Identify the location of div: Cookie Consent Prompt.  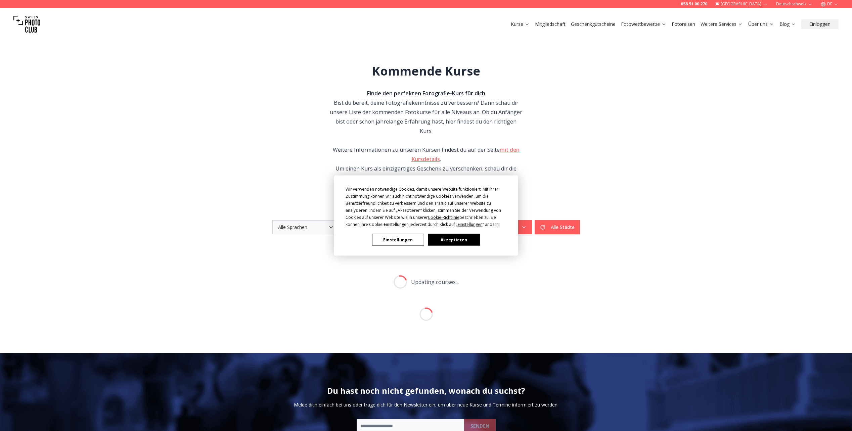
(426, 216).